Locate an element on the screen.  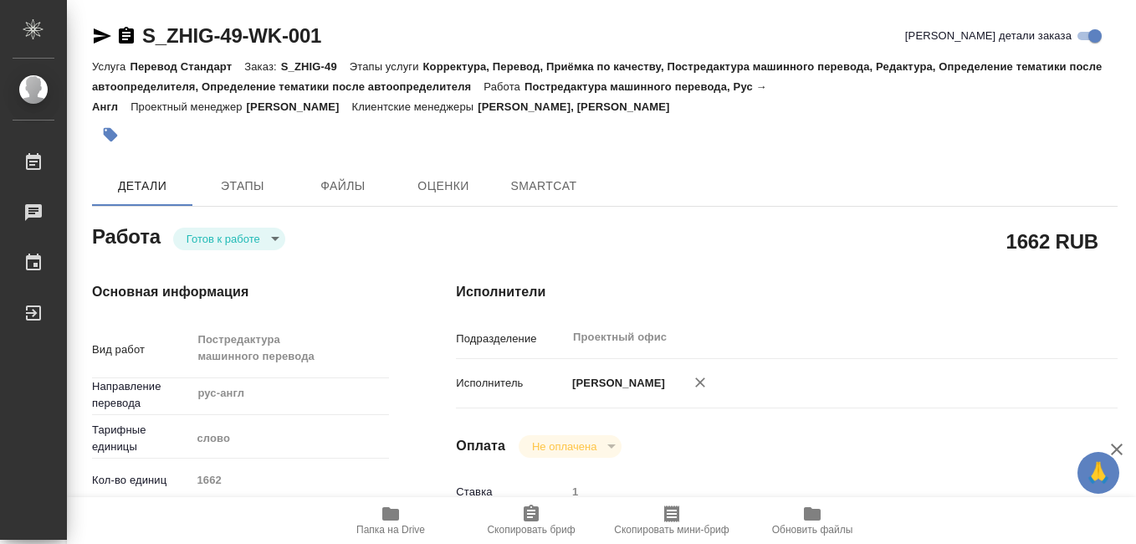
span: SmartCat is located at coordinates (544, 186).